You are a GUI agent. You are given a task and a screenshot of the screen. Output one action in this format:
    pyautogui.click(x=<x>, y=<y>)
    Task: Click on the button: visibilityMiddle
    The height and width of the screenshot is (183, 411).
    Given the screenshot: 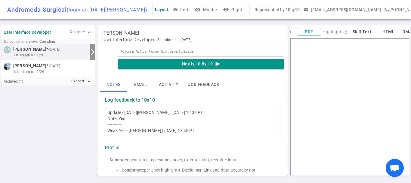 What is the action you would take?
    pyautogui.click(x=207, y=10)
    